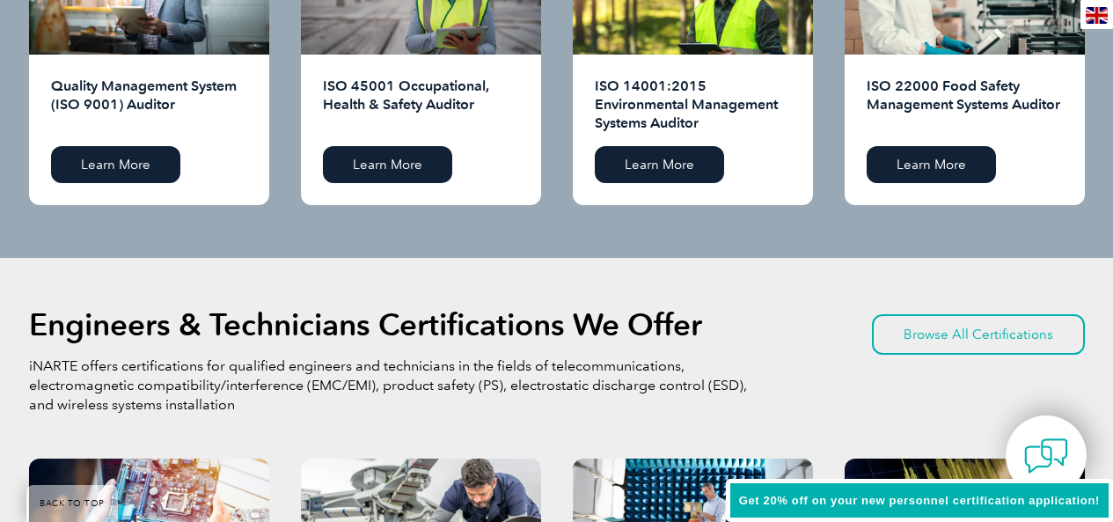 The image size is (1113, 522). Describe the element at coordinates (920, 500) in the screenshot. I see `span: Get 20% off on your new personnel certification application!` at that location.